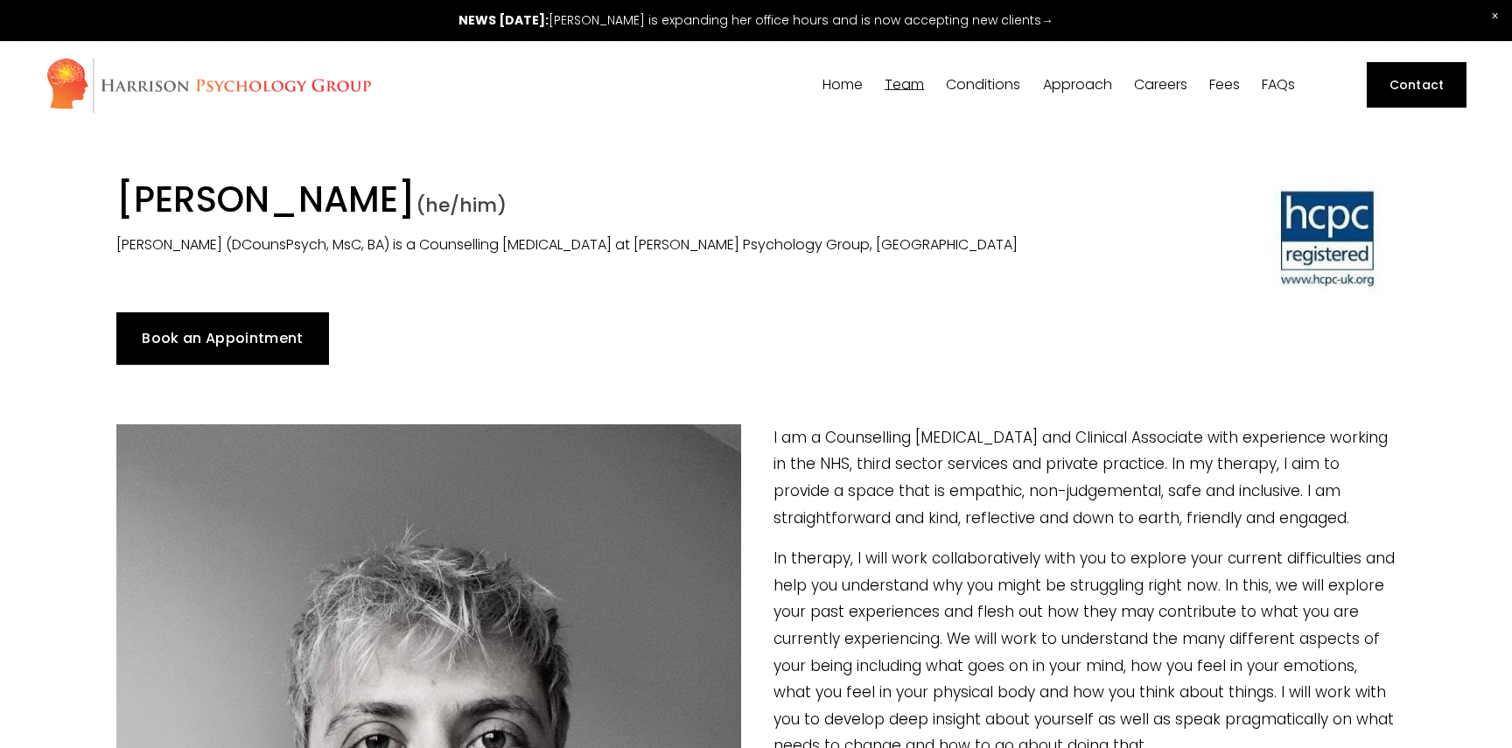  Describe the element at coordinates (1224, 85) in the screenshot. I see `a: Fees` at that location.